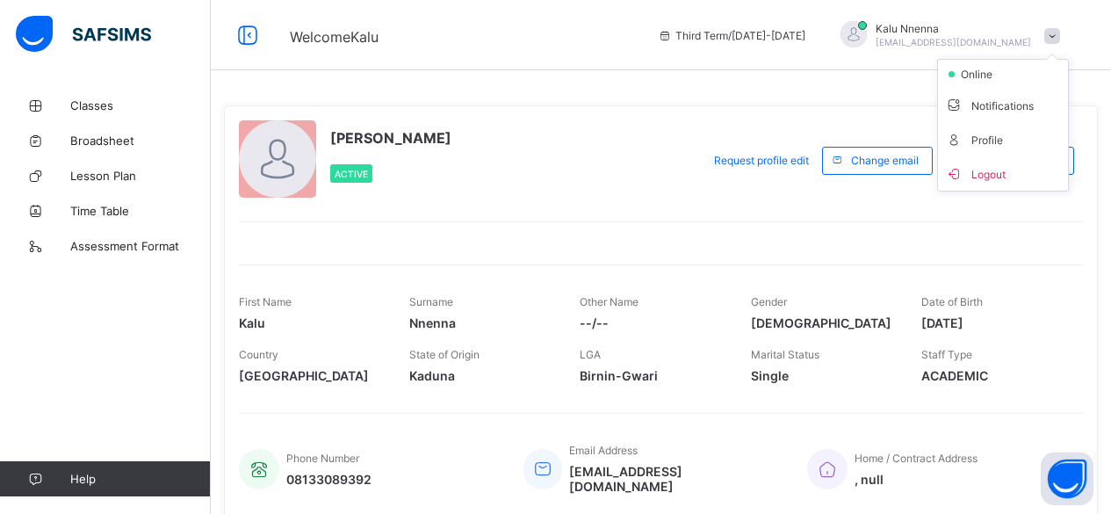 The height and width of the screenshot is (514, 1111). What do you see at coordinates (1003, 139) in the screenshot?
I see `span: Profile` at bounding box center [1003, 139].